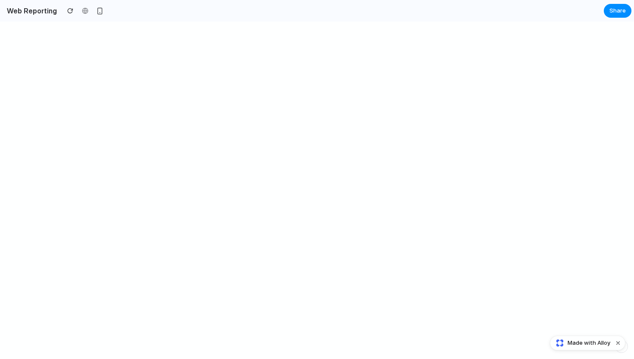 This screenshot has height=359, width=634. I want to click on button: Share, so click(618, 11).